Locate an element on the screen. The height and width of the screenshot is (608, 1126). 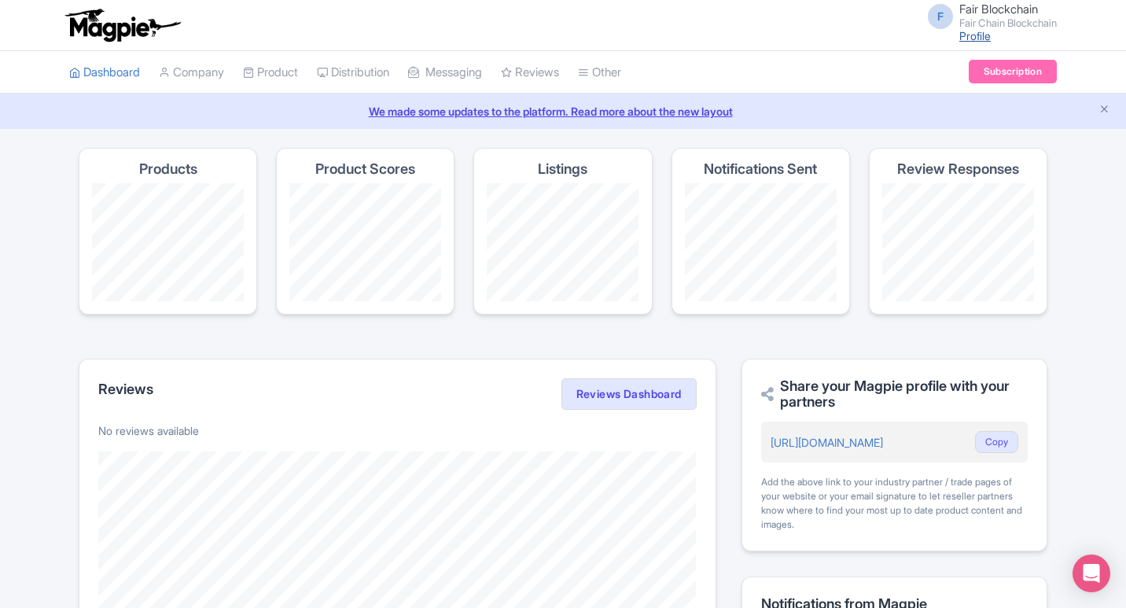
h2: Share your Magpie profile with your partners is located at coordinates (894, 394).